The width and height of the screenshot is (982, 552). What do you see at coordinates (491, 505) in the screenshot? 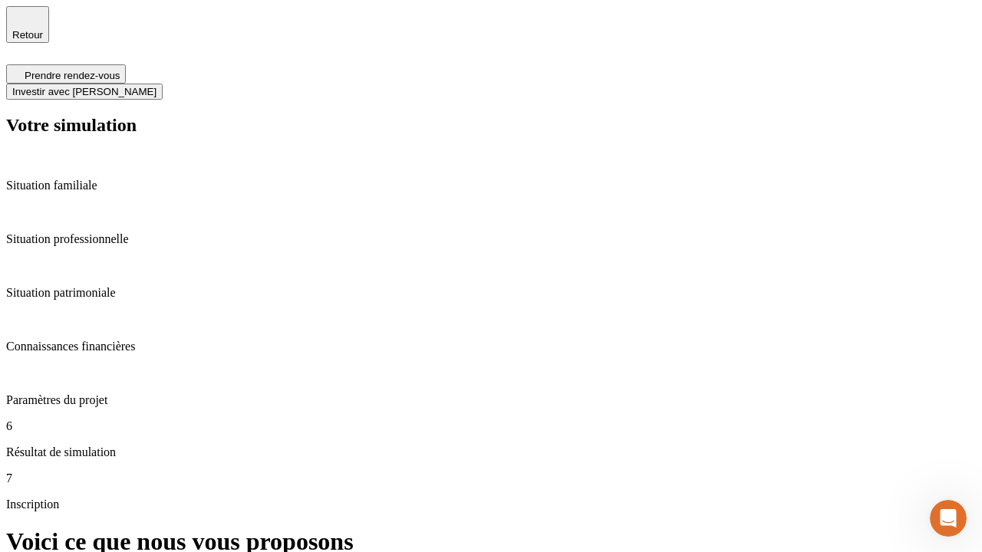
I see `p: Inscription` at bounding box center [491, 505].